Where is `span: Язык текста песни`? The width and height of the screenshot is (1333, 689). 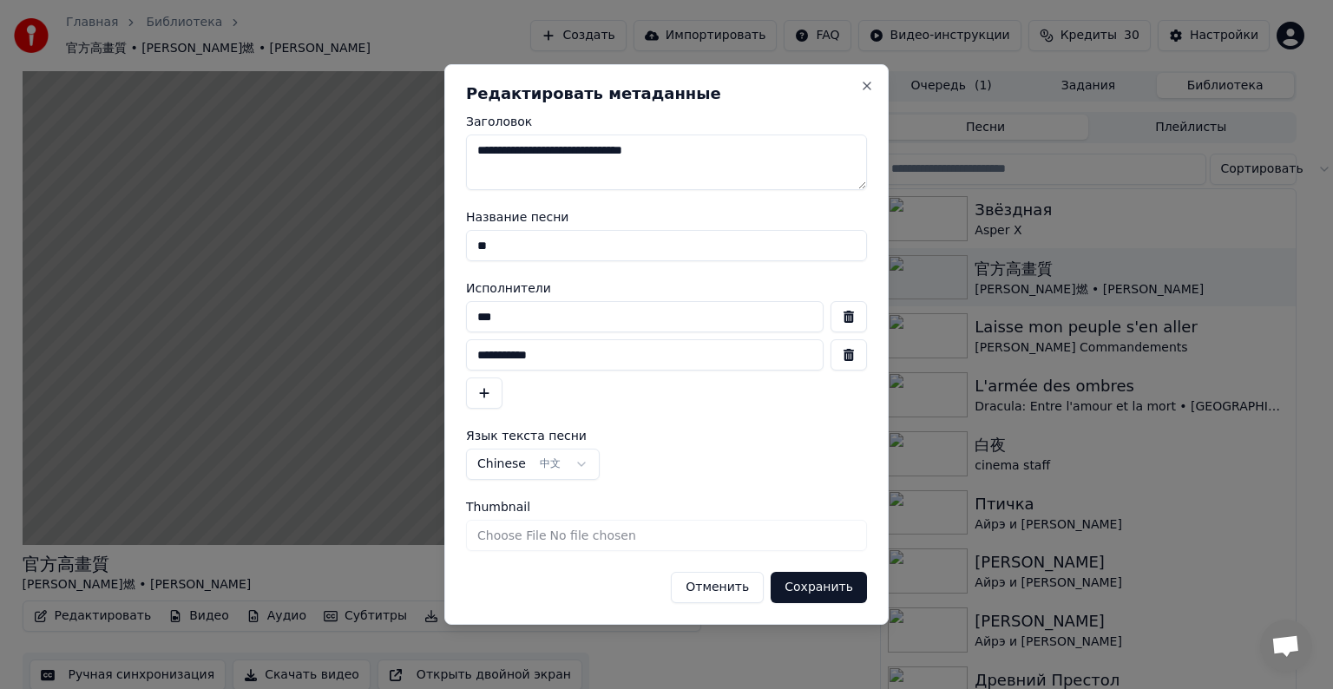
span: Язык текста песни is located at coordinates (526, 436).